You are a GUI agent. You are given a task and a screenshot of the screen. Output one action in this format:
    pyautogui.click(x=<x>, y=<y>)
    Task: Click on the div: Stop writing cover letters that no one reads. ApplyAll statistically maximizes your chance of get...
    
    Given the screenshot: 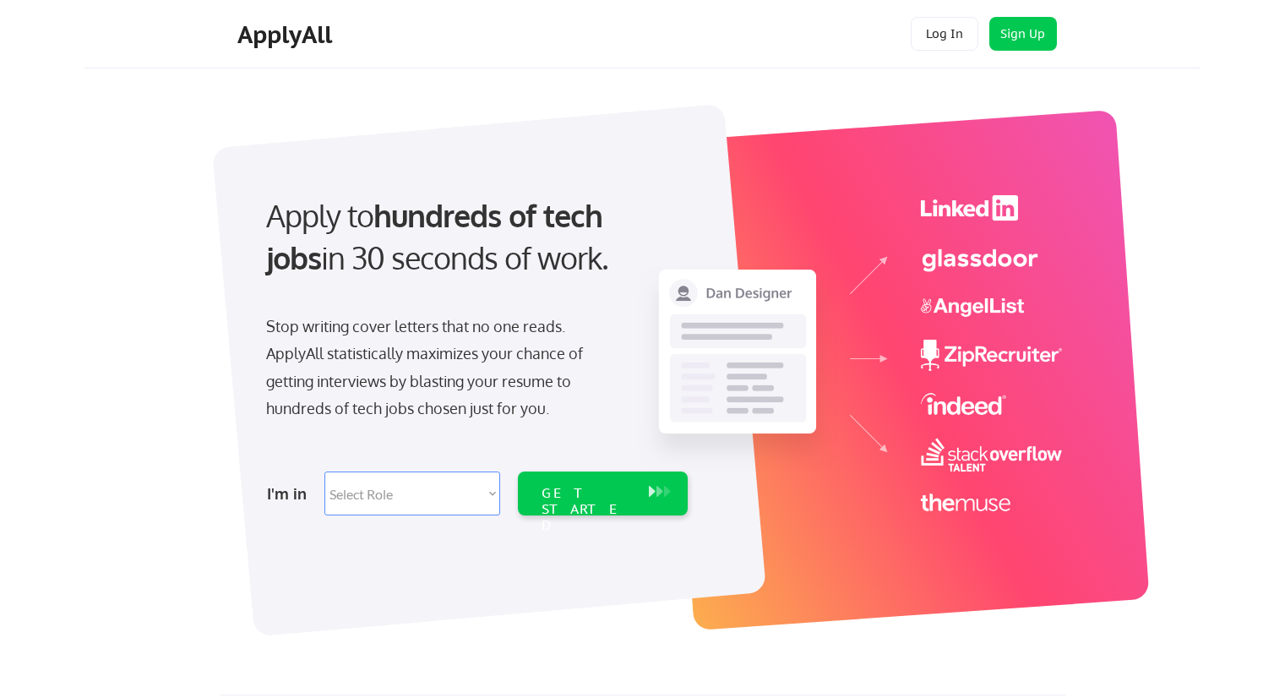 What is the action you would take?
    pyautogui.click(x=439, y=368)
    